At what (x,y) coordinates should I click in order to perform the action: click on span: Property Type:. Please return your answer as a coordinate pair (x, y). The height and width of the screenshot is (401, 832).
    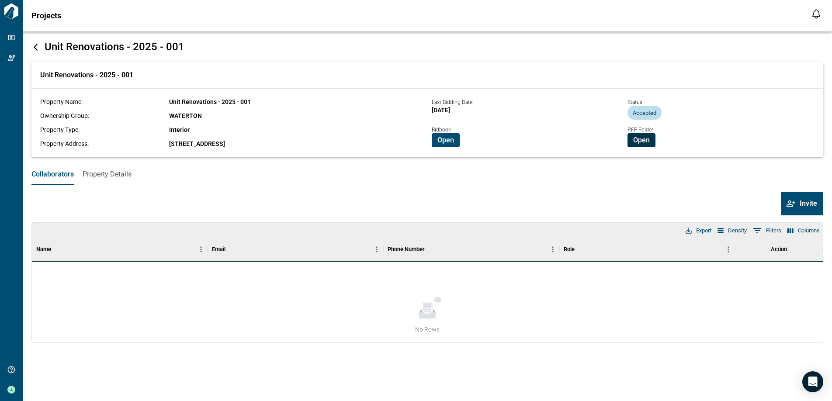
    Looking at the image, I should click on (60, 130).